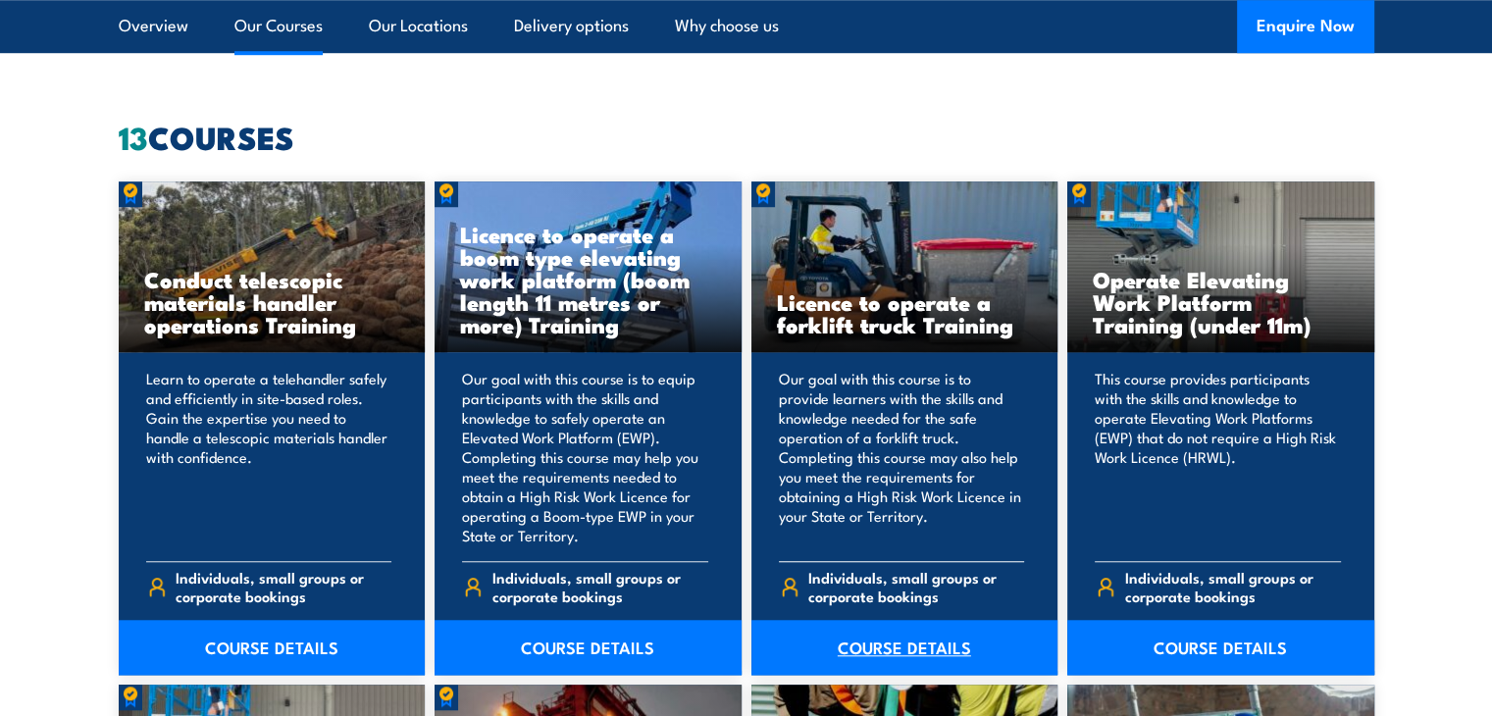 Image resolution: width=1492 pixels, height=716 pixels. Describe the element at coordinates (269, 457) in the screenshot. I see `p: Learn to operate a telehandler safely and efficiently in site-based roles. Gain the expertise you...` at that location.